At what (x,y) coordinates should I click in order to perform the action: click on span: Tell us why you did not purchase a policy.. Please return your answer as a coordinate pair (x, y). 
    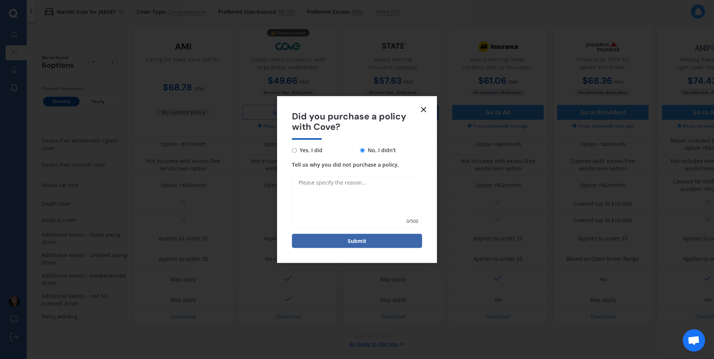
    Looking at the image, I should click on (345, 164).